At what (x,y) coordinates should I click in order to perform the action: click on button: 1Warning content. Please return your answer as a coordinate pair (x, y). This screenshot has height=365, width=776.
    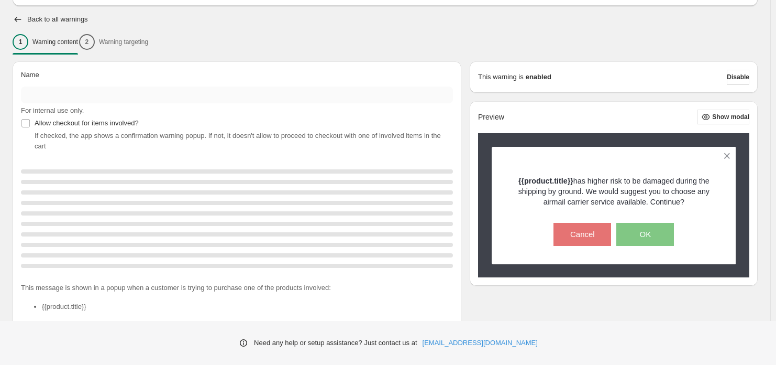
    Looking at the image, I should click on (45, 42).